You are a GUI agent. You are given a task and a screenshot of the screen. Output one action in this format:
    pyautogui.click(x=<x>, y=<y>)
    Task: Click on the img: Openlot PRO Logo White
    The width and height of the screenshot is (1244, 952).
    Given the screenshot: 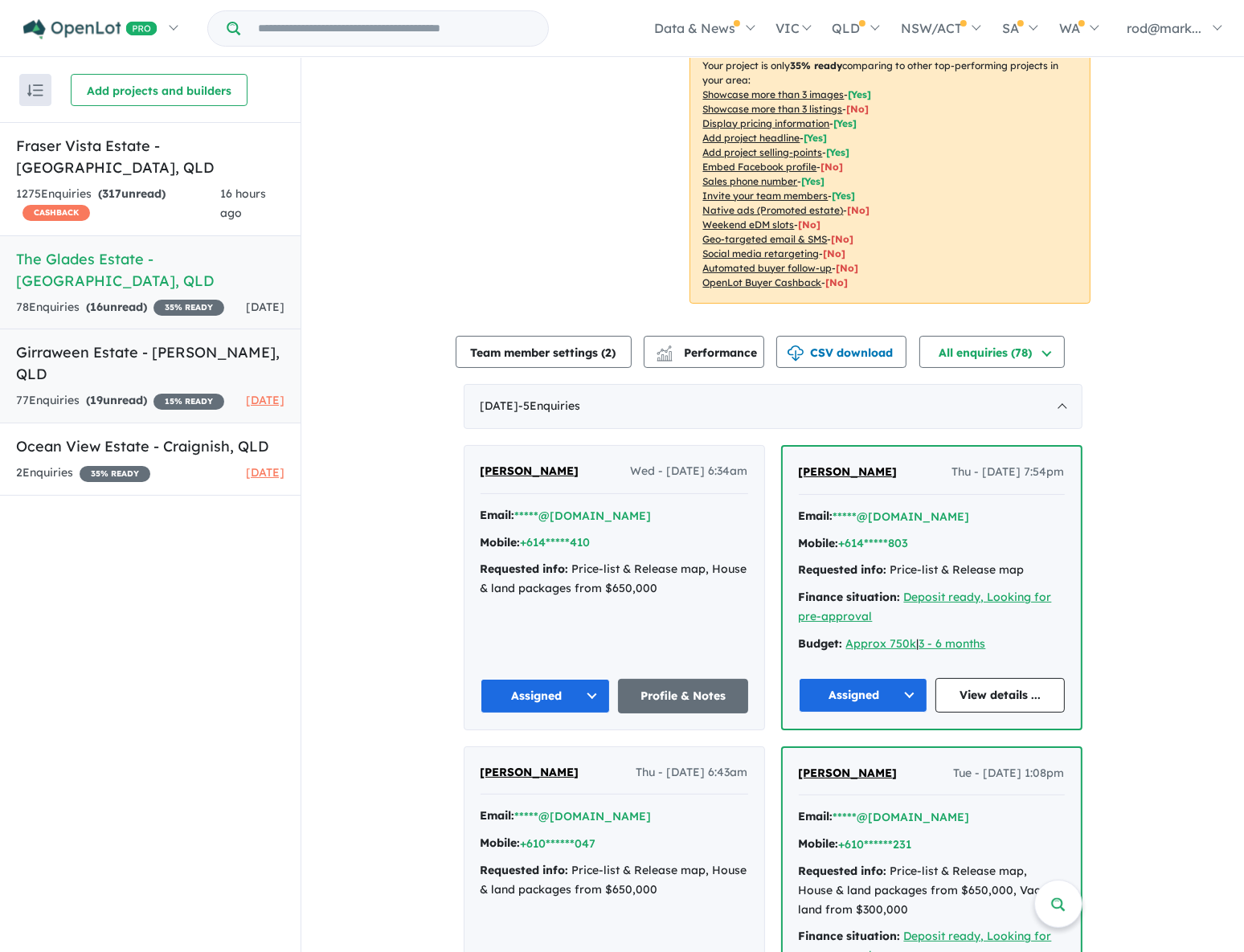 What is the action you would take?
    pyautogui.click(x=90, y=29)
    